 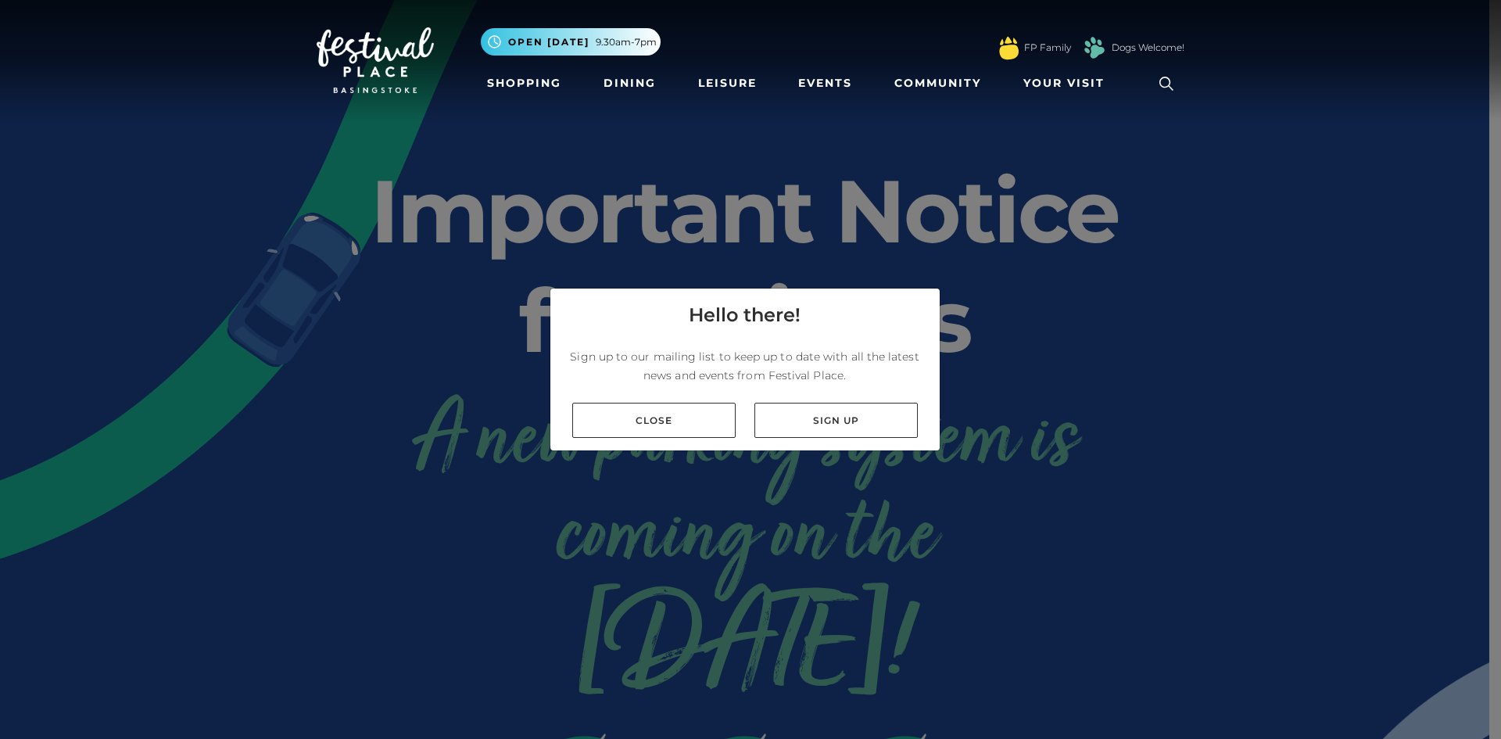 I want to click on a: Shopping, so click(x=524, y=83).